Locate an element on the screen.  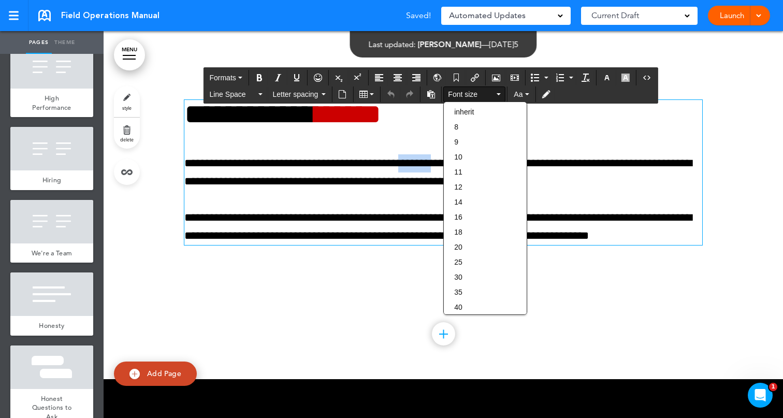
a: Theme is located at coordinates (65, 42).